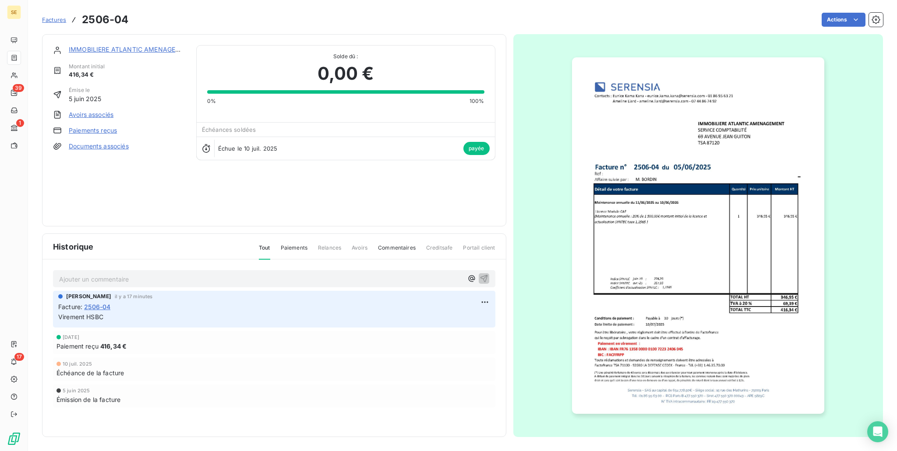  What do you see at coordinates (397, 251) in the screenshot?
I see `span: Commentaires` at bounding box center [397, 251].